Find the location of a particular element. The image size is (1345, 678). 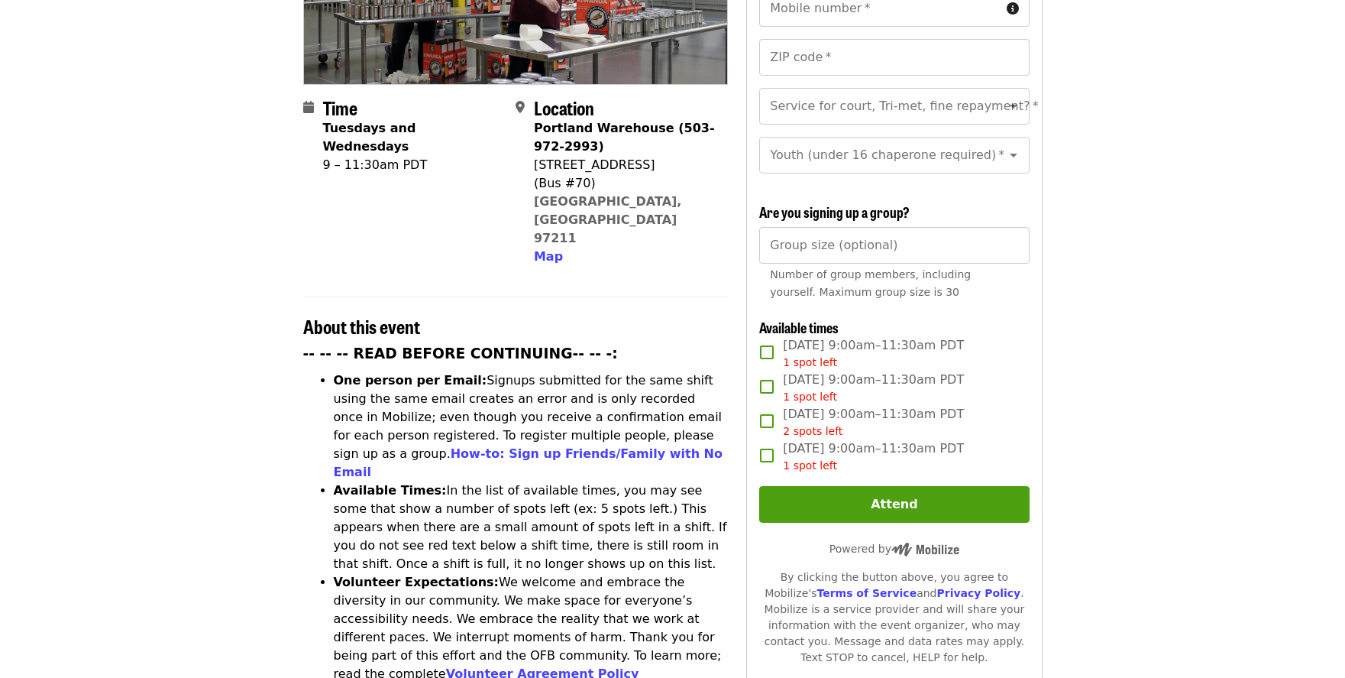

div: 9 – 11:30am PDT is located at coordinates (413, 165).